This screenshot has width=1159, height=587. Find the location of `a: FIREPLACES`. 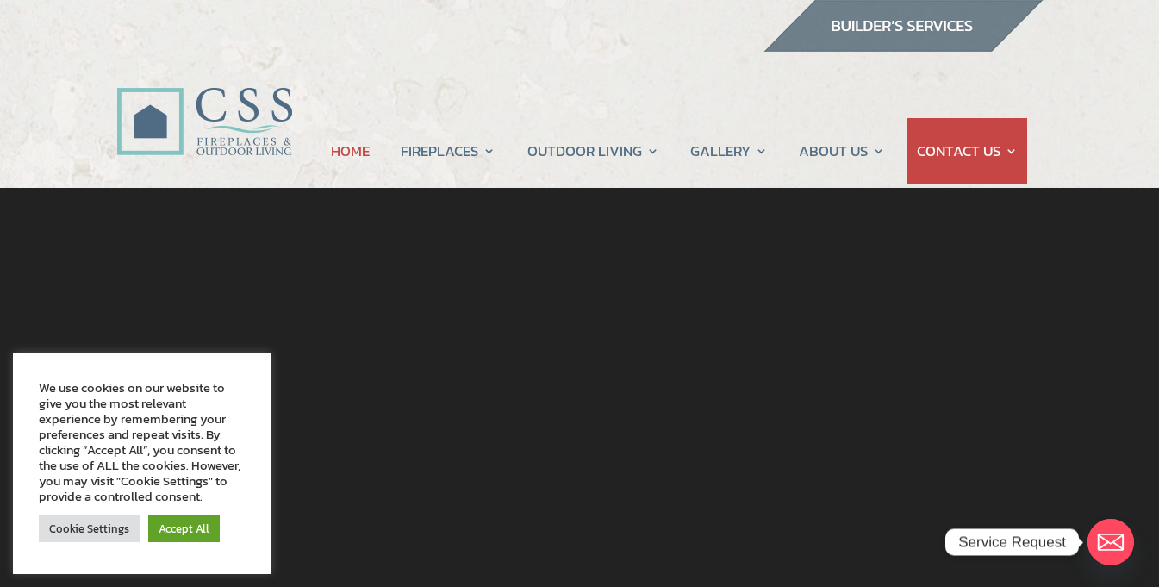

a: FIREPLACES is located at coordinates (448, 151).